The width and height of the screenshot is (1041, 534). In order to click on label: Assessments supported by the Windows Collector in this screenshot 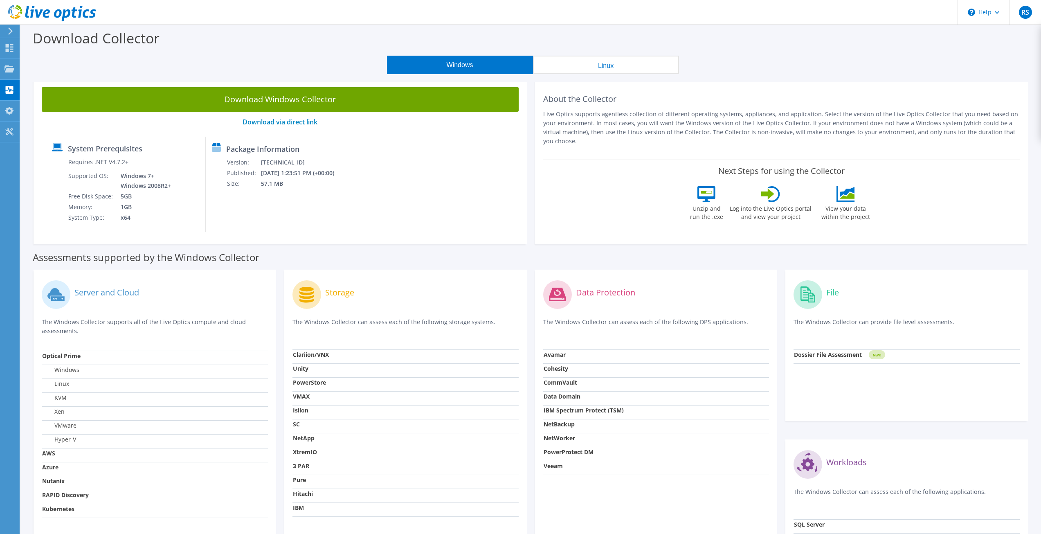, I will do `click(146, 257)`.